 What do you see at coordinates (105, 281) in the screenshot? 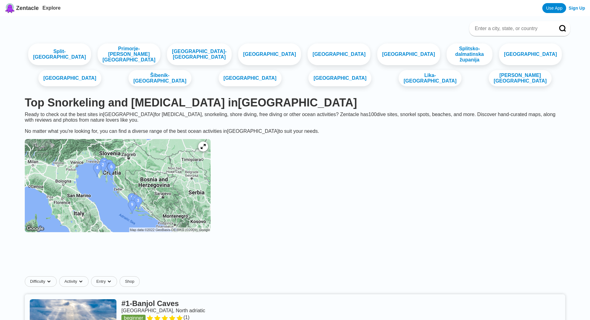
I see `button: Entrydropdown caret` at bounding box center [105, 281].